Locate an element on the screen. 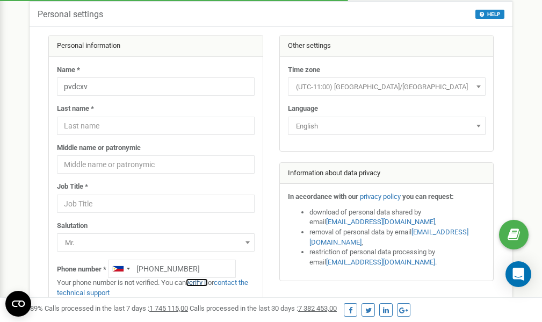 This screenshot has width=542, height=322. li: download of personal data shared by email , is located at coordinates (398, 217).